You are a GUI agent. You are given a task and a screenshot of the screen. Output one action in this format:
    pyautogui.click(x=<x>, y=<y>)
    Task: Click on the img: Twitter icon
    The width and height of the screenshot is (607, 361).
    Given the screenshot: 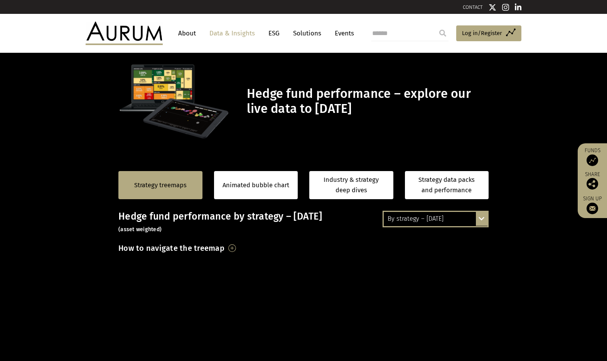 What is the action you would take?
    pyautogui.click(x=492, y=7)
    